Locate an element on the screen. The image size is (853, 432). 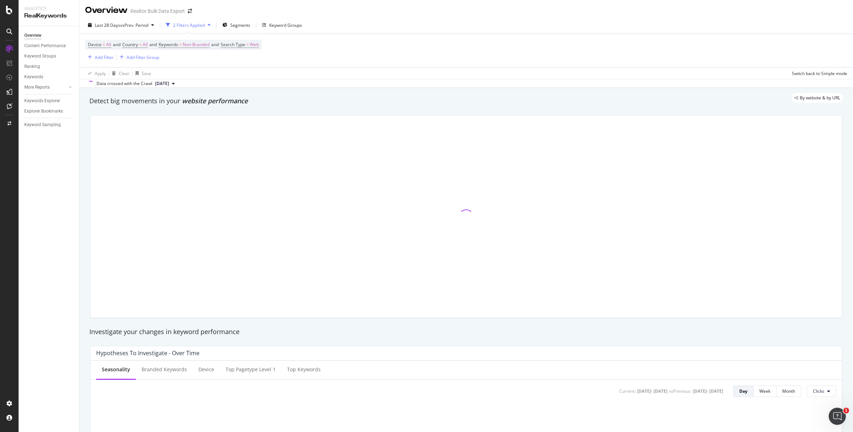
div: Data crossed with the Crawl is located at coordinates (124, 84).